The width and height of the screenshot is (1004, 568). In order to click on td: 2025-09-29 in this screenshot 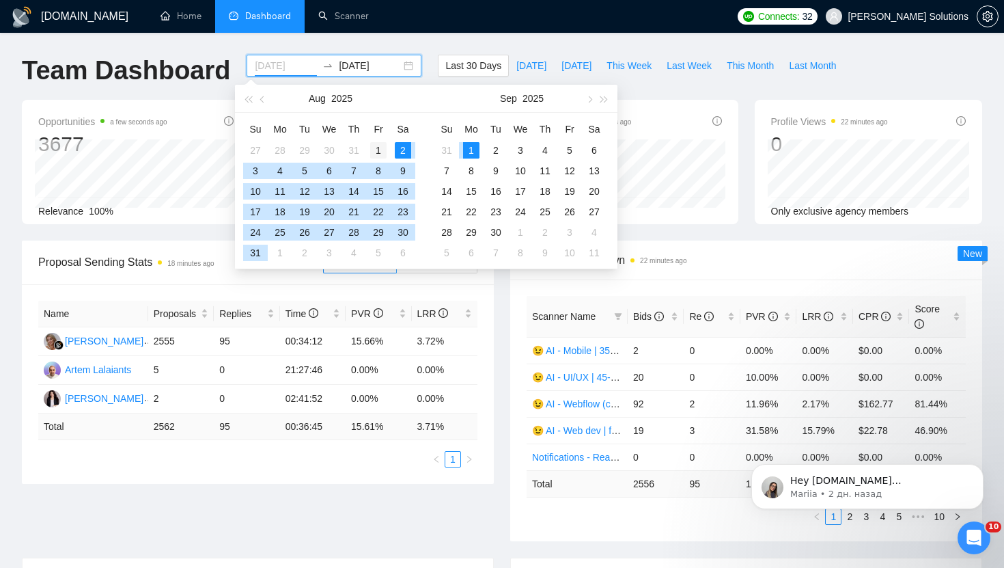, I will do `click(471, 232)`.